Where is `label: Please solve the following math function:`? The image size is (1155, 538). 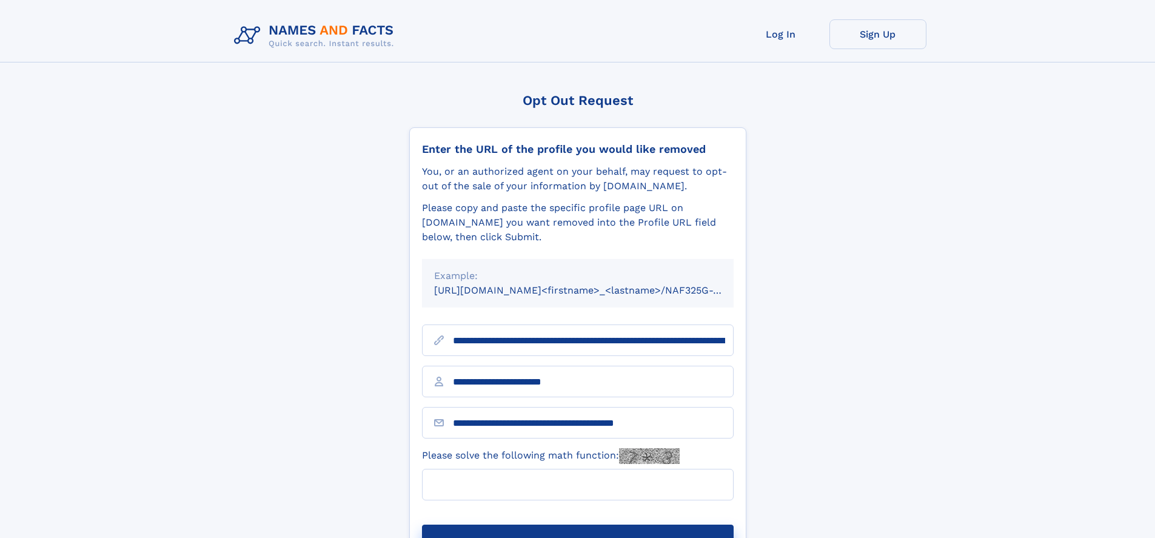
label: Please solve the following math function: is located at coordinates (551, 456).